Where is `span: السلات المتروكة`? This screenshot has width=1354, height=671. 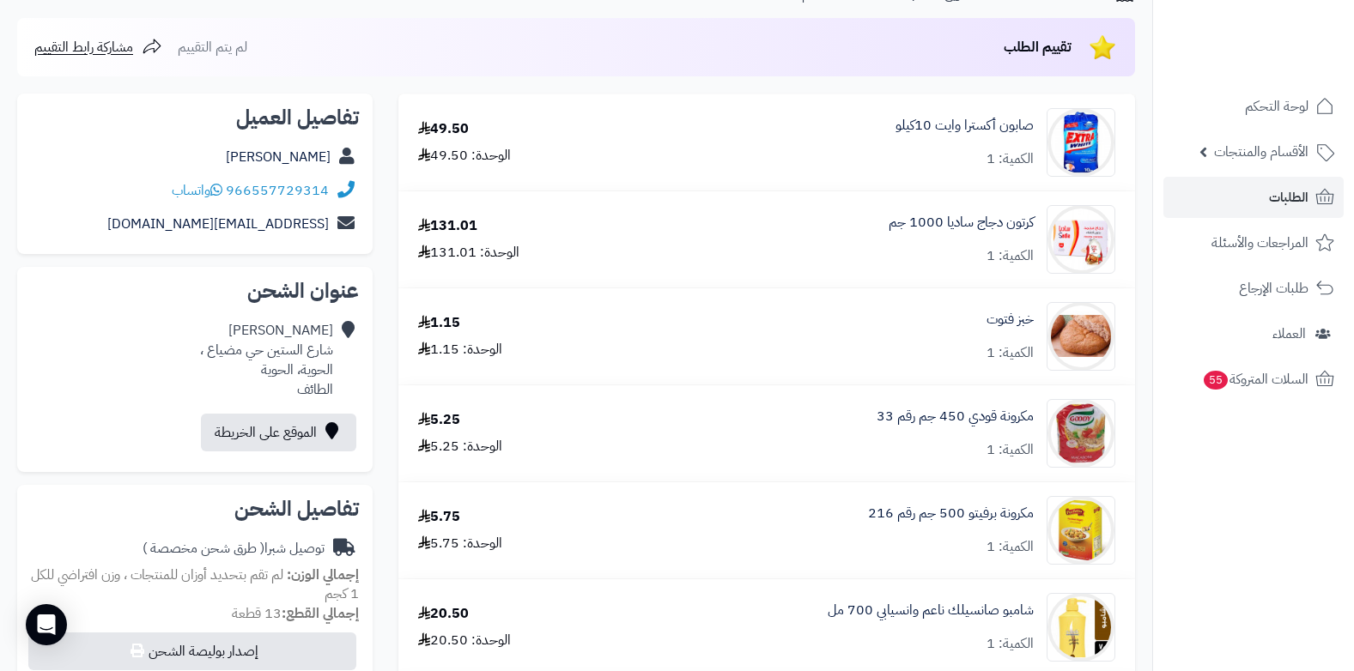
span: السلات المتروكة is located at coordinates (1255, 379).